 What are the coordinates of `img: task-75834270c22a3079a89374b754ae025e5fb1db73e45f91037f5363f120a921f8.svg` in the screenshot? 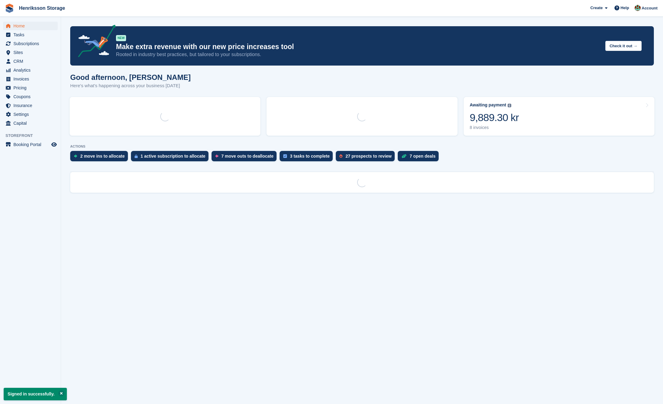 It's located at (285, 156).